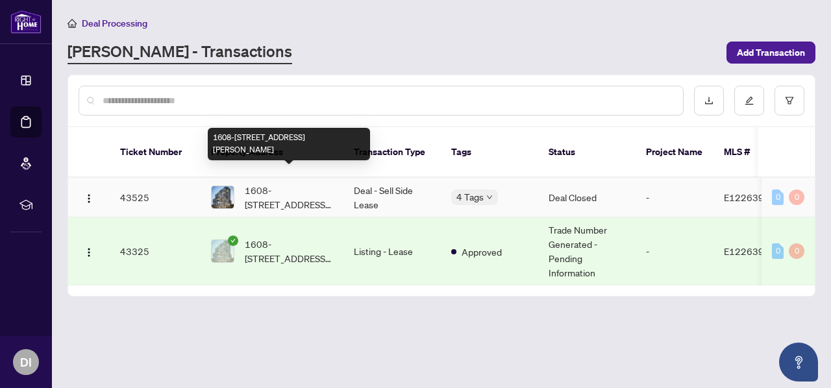  I want to click on img: logo, so click(26, 21).